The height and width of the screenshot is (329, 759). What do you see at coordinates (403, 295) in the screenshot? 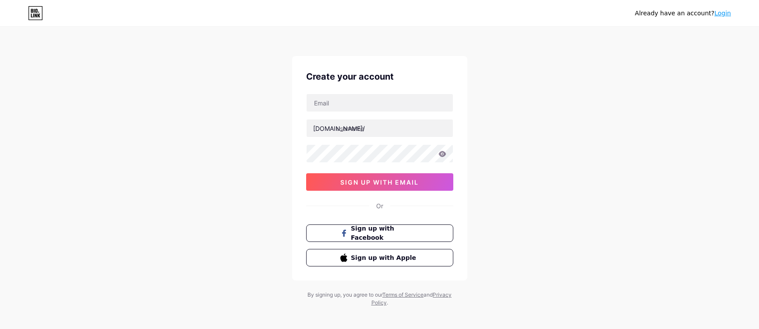
I see `a: Terms of Service` at bounding box center [403, 295].